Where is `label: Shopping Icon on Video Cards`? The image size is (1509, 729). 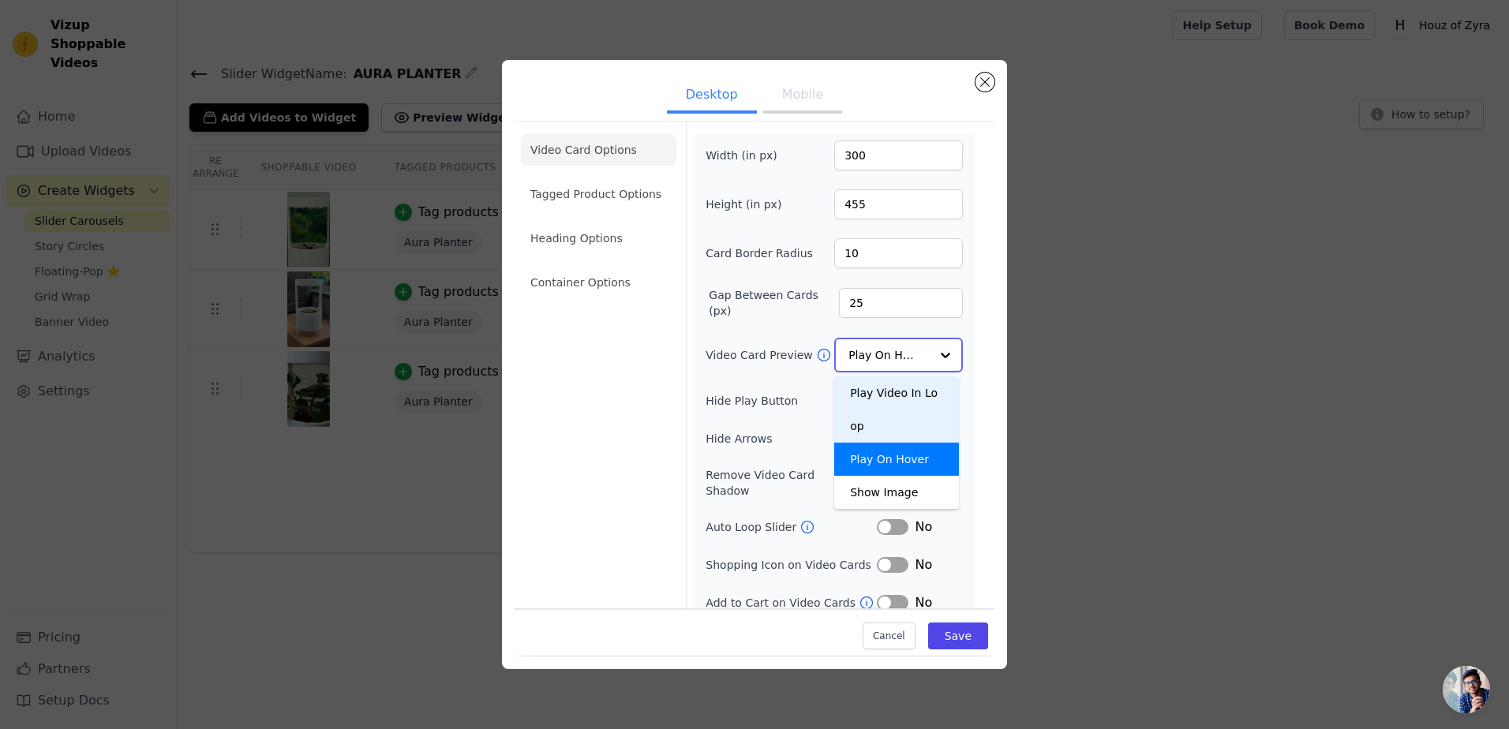 label: Shopping Icon on Video Cards is located at coordinates (791, 565).